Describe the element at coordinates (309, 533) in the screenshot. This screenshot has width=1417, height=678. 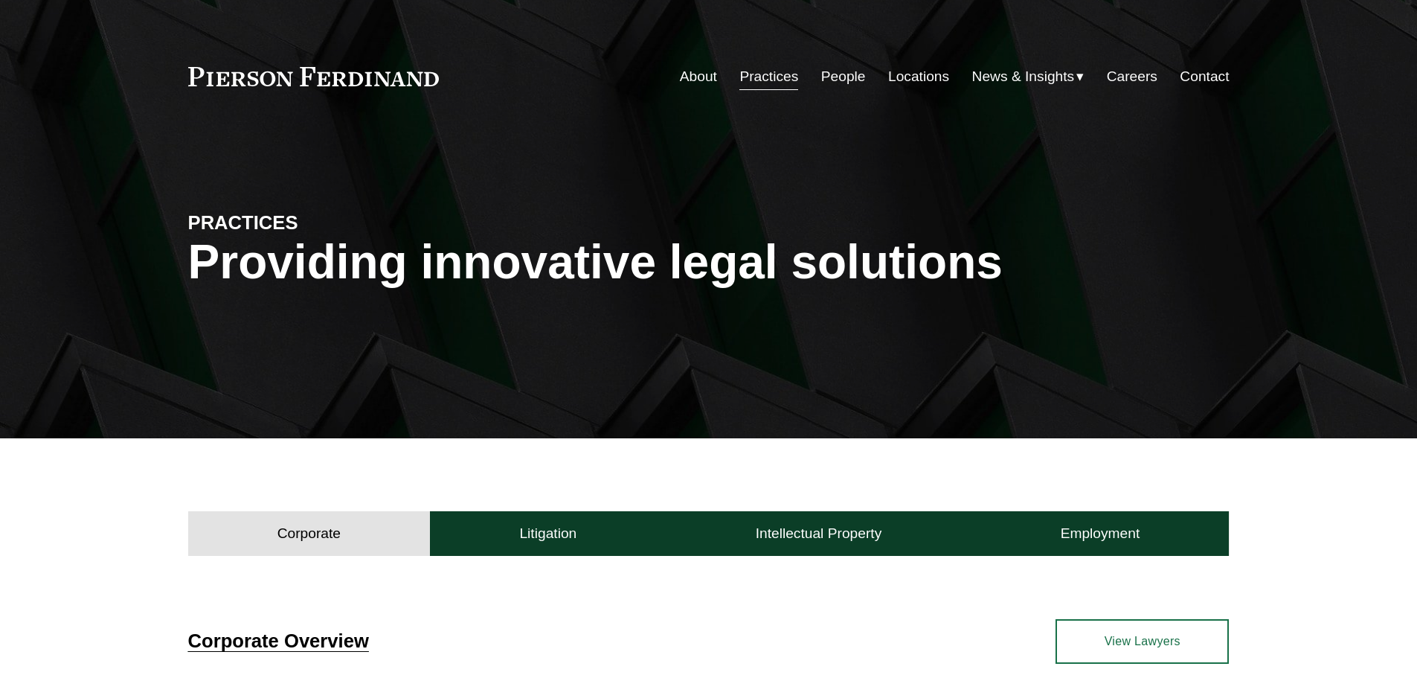
I see `h4: Corporate` at that location.